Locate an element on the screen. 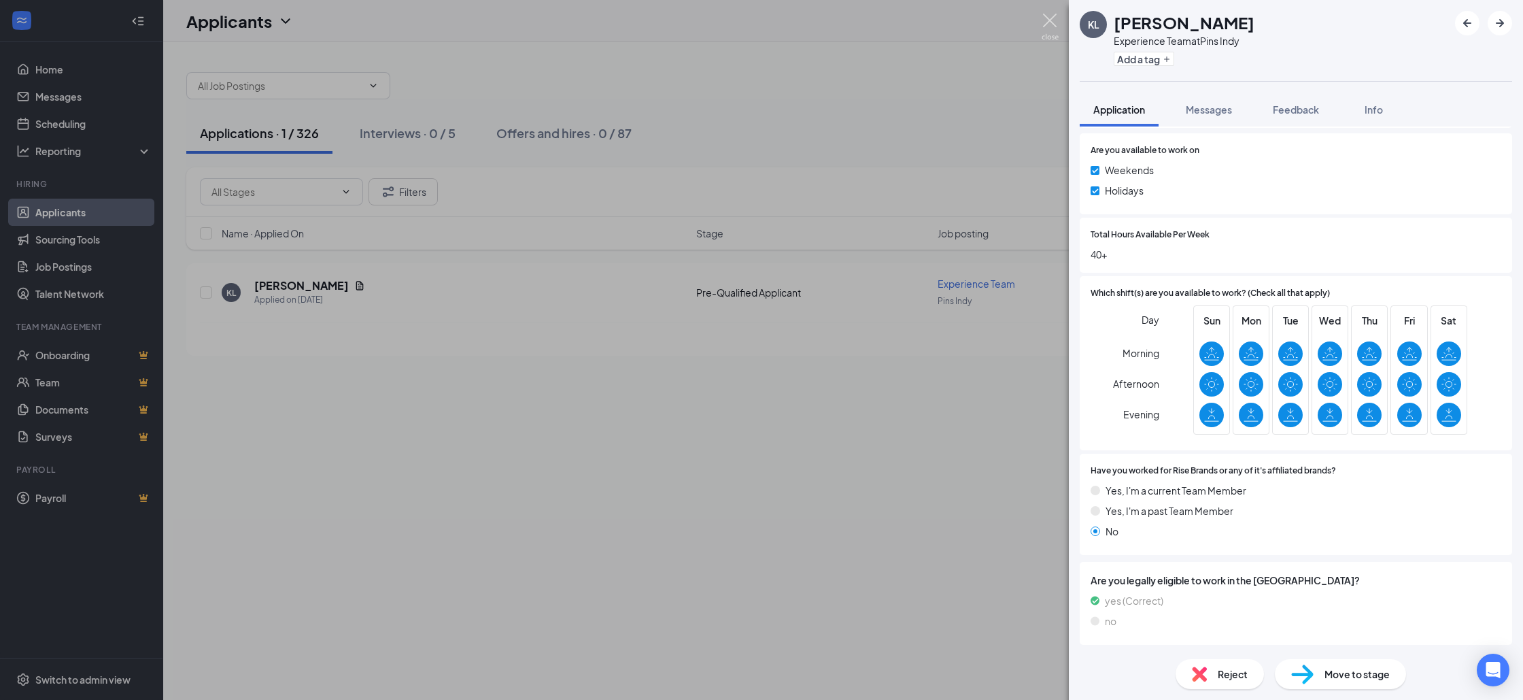 The height and width of the screenshot is (700, 1523). div: KL is located at coordinates (1093, 24).